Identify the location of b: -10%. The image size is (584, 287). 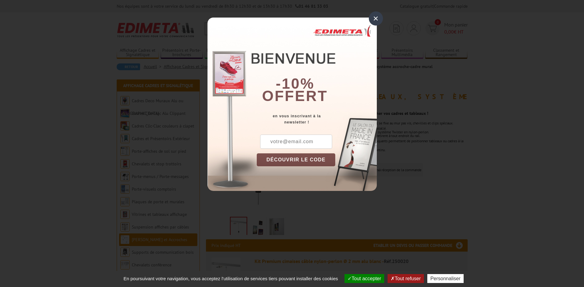
(295, 83).